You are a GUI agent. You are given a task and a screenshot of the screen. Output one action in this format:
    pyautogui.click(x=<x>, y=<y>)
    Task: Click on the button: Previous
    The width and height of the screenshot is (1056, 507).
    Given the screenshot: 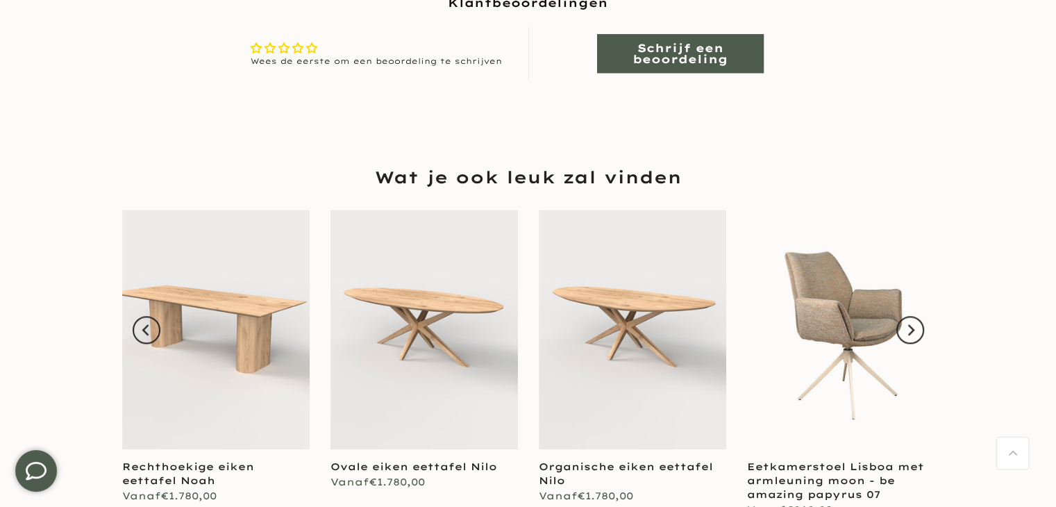 What is the action you would take?
    pyautogui.click(x=146, y=330)
    